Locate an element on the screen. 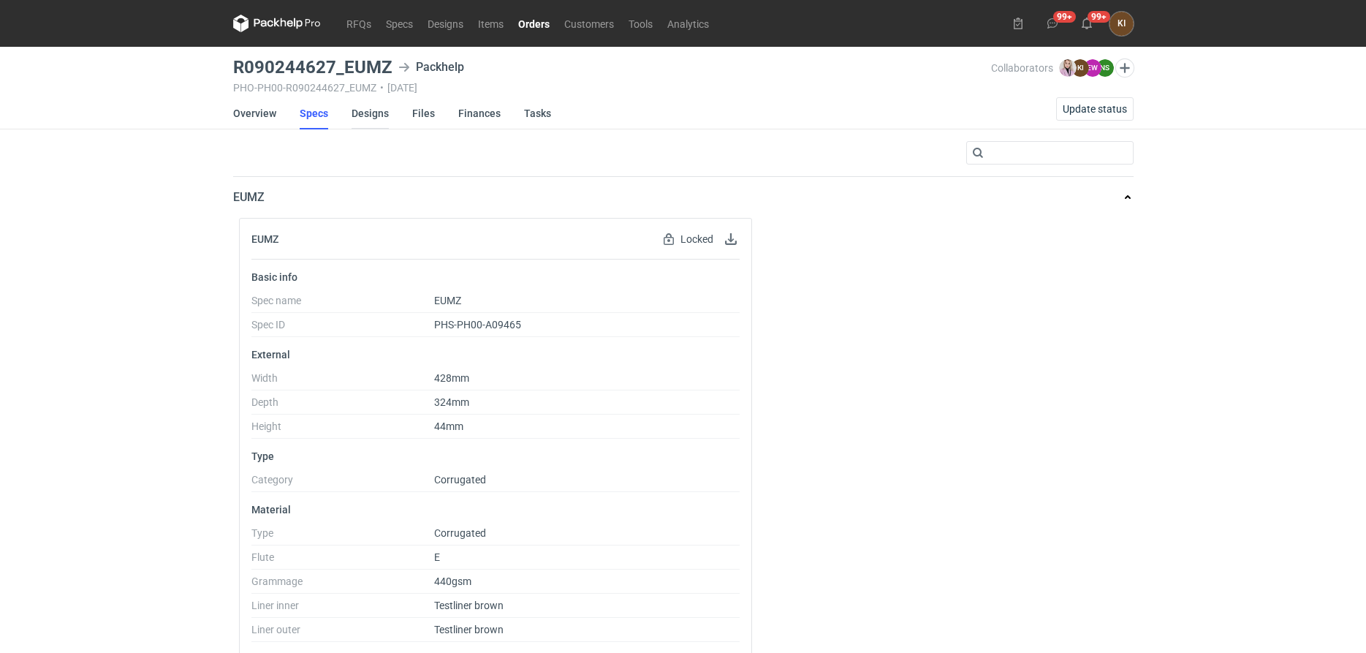 The width and height of the screenshot is (1366, 653). p: External is located at coordinates (495, 354).